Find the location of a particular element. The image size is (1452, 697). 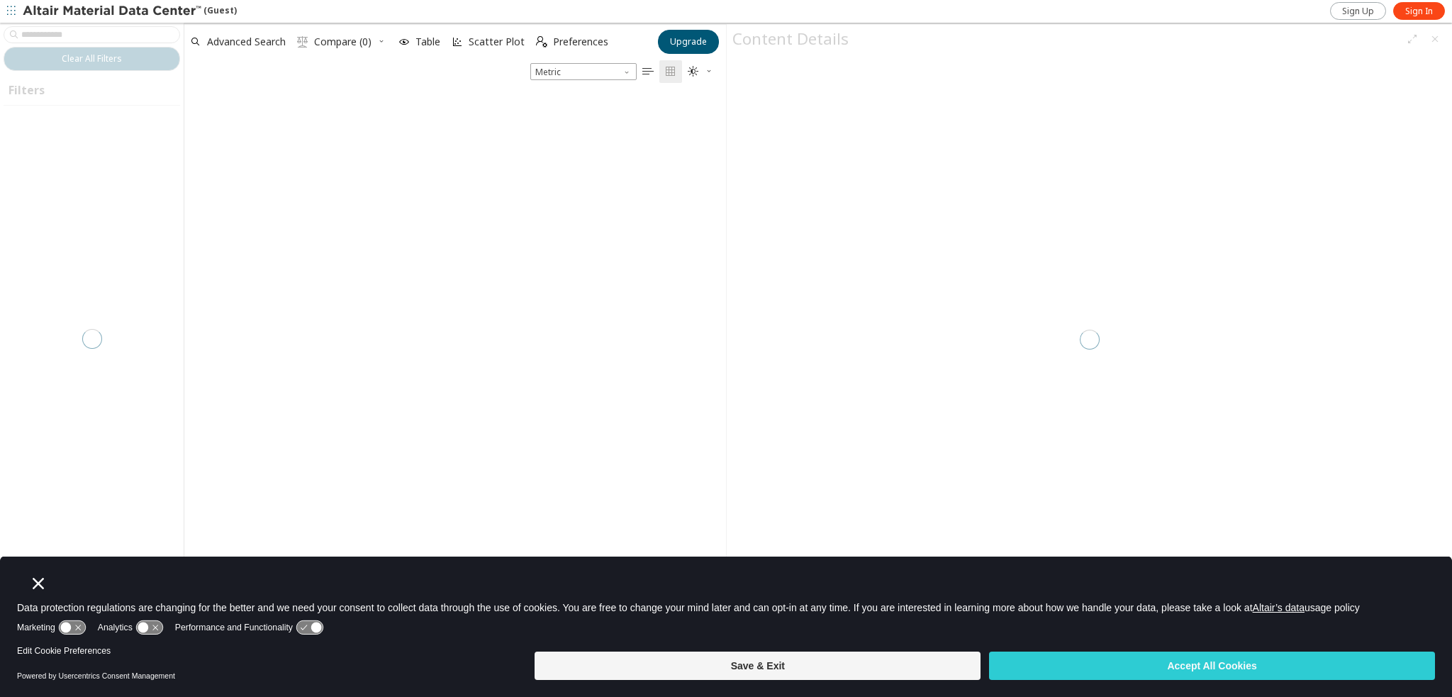

div: (Guest) is located at coordinates (130, 11).